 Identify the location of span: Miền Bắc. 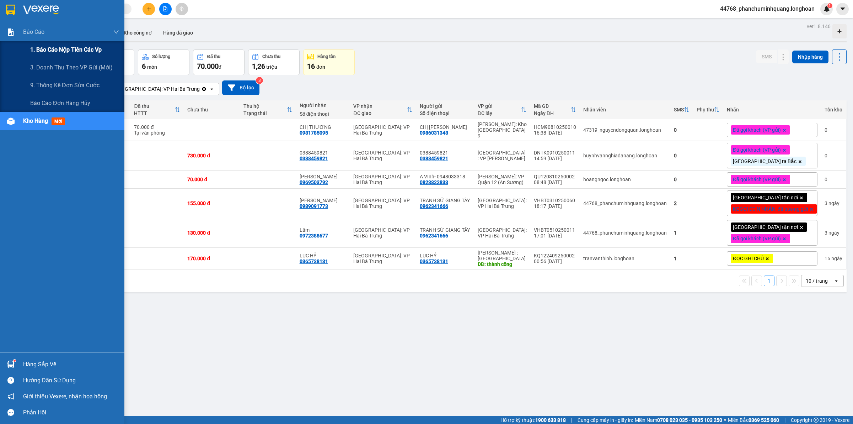
(754, 420).